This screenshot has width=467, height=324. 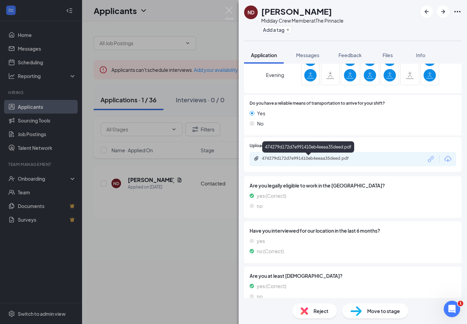 I want to click on span: Application, so click(x=264, y=55).